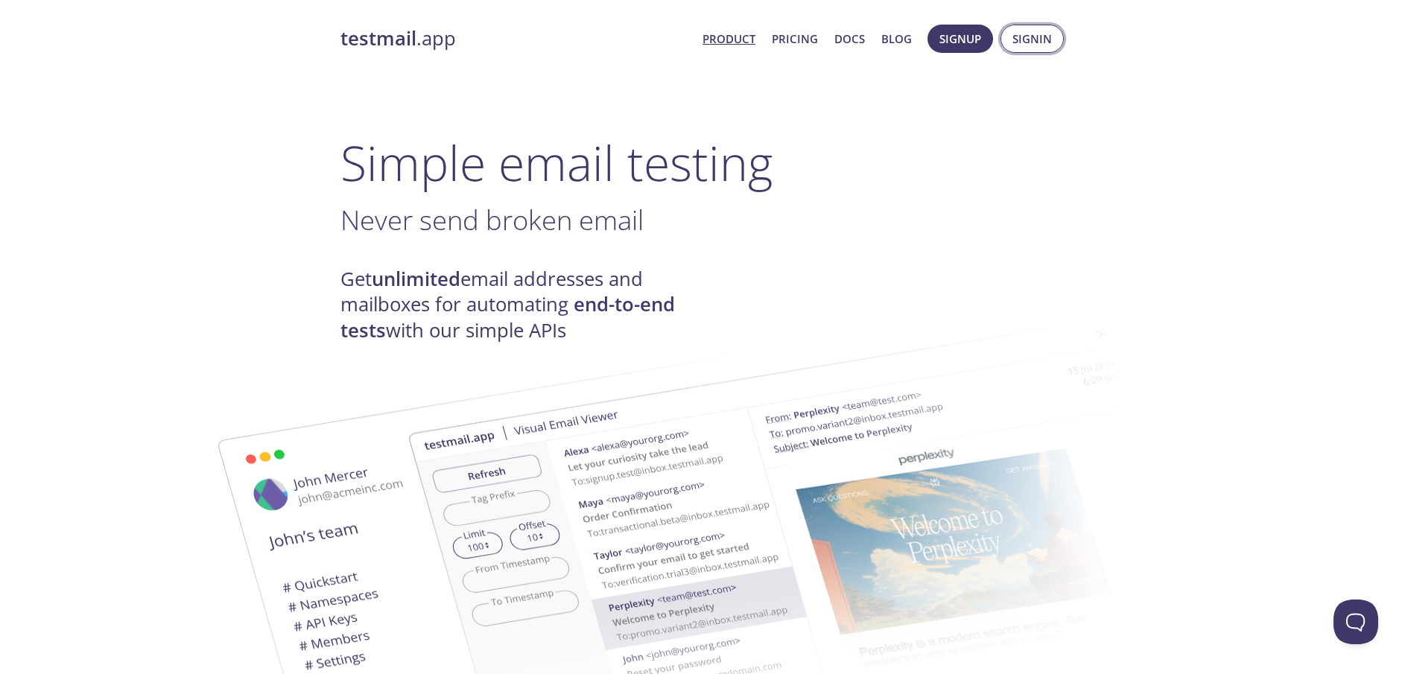  Describe the element at coordinates (1031, 39) in the screenshot. I see `button: Signin` at that location.